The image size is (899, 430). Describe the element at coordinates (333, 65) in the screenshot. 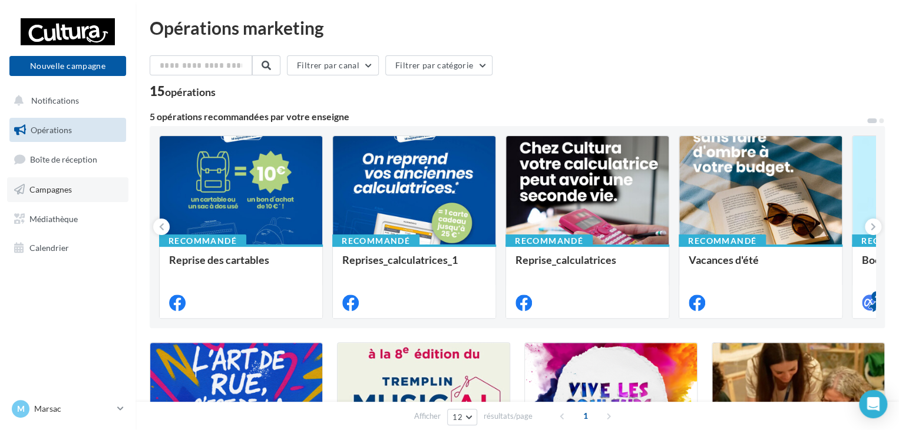

I see `button: Filtrer par canal` at that location.